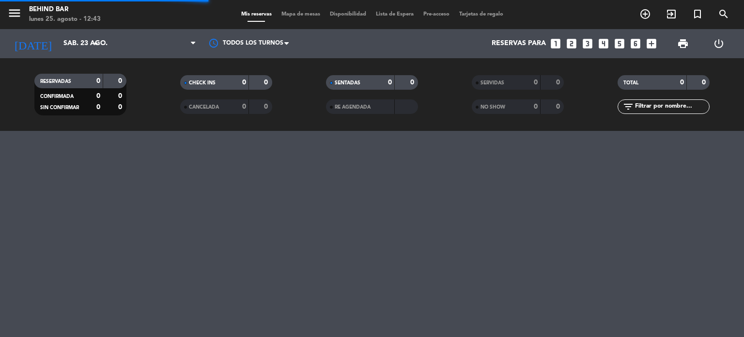 Image resolution: width=744 pixels, height=337 pixels. What do you see at coordinates (620, 44) in the screenshot?
I see `i: looks_5` at bounding box center [620, 44].